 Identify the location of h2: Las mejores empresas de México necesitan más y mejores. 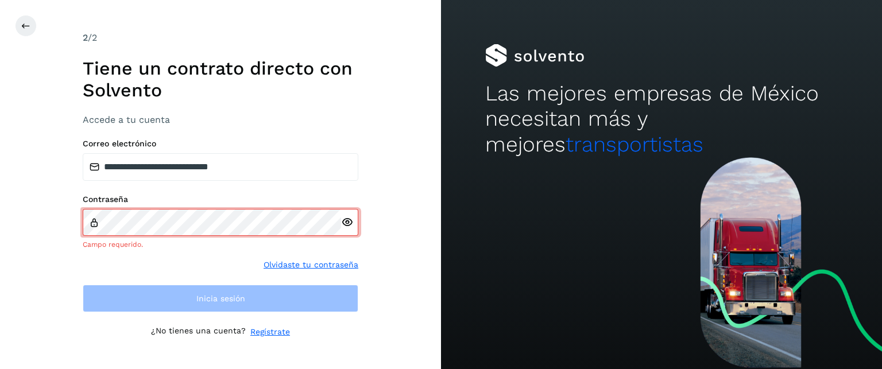
(662, 119).